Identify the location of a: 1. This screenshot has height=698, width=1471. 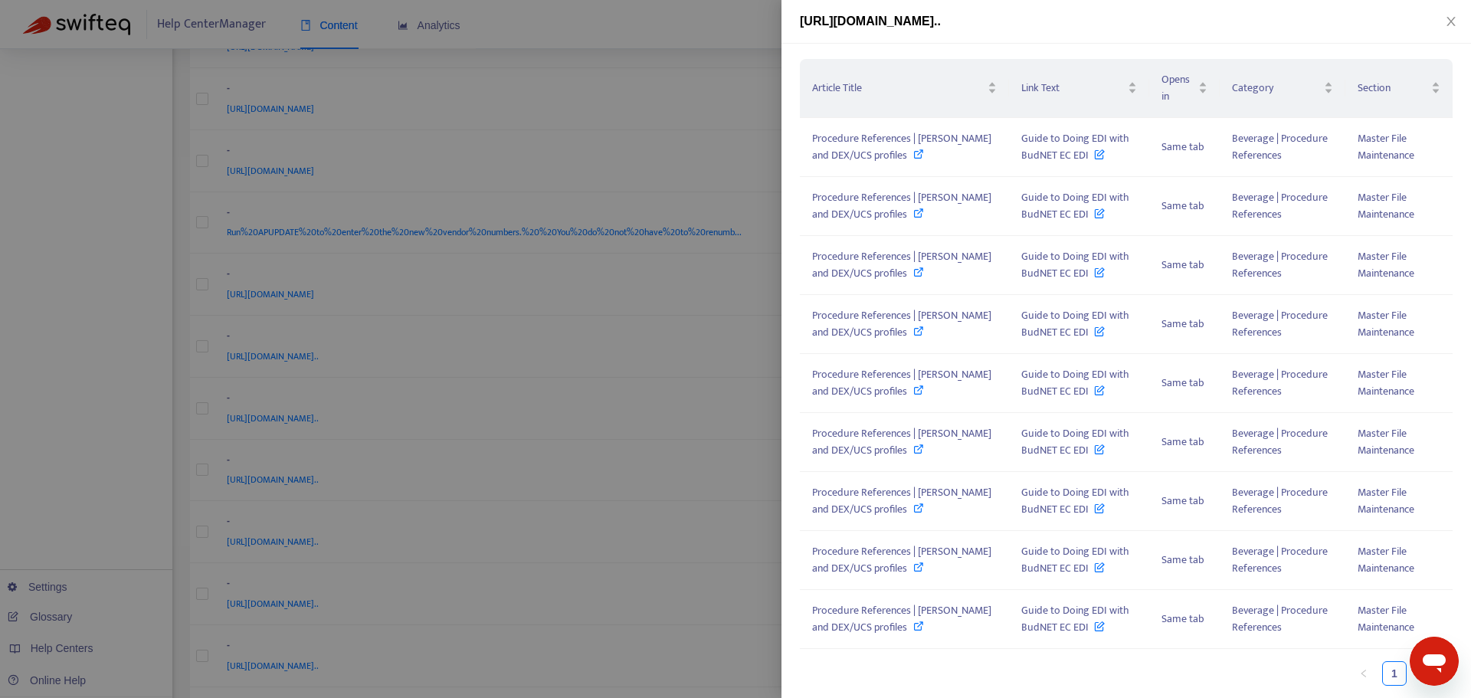
(1394, 673).